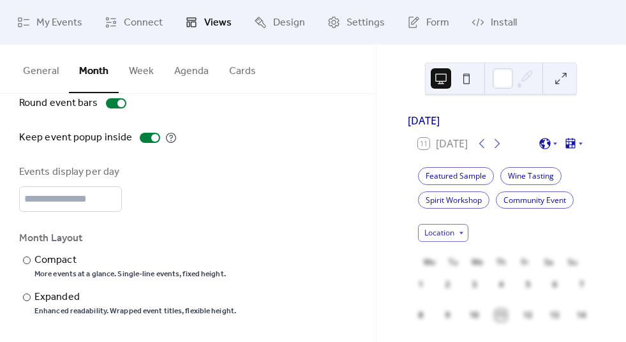 The image size is (626, 342). Describe the element at coordinates (191, 68) in the screenshot. I see `button: Agenda` at that location.